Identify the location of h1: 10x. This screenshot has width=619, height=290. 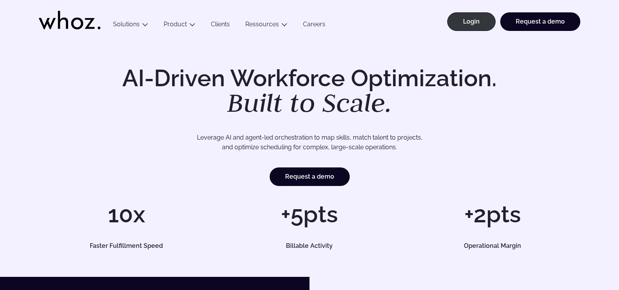
(126, 214).